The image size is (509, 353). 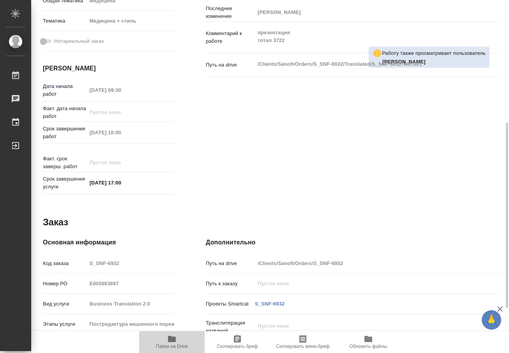 What do you see at coordinates (230, 12) in the screenshot?
I see `p: Последнее изменение` at bounding box center [230, 12].